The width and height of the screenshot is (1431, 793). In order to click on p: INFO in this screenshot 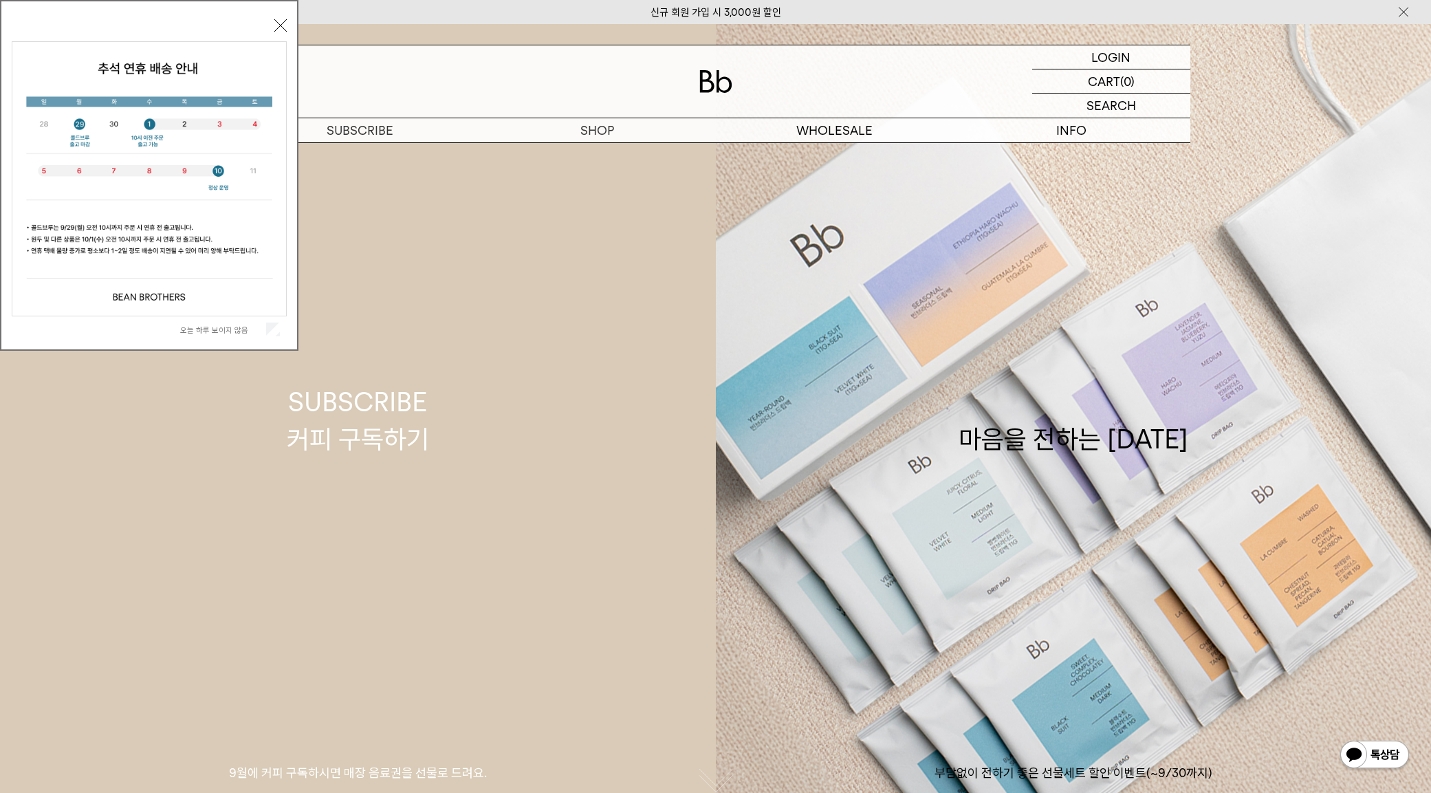, I will do `click(1072, 130)`.